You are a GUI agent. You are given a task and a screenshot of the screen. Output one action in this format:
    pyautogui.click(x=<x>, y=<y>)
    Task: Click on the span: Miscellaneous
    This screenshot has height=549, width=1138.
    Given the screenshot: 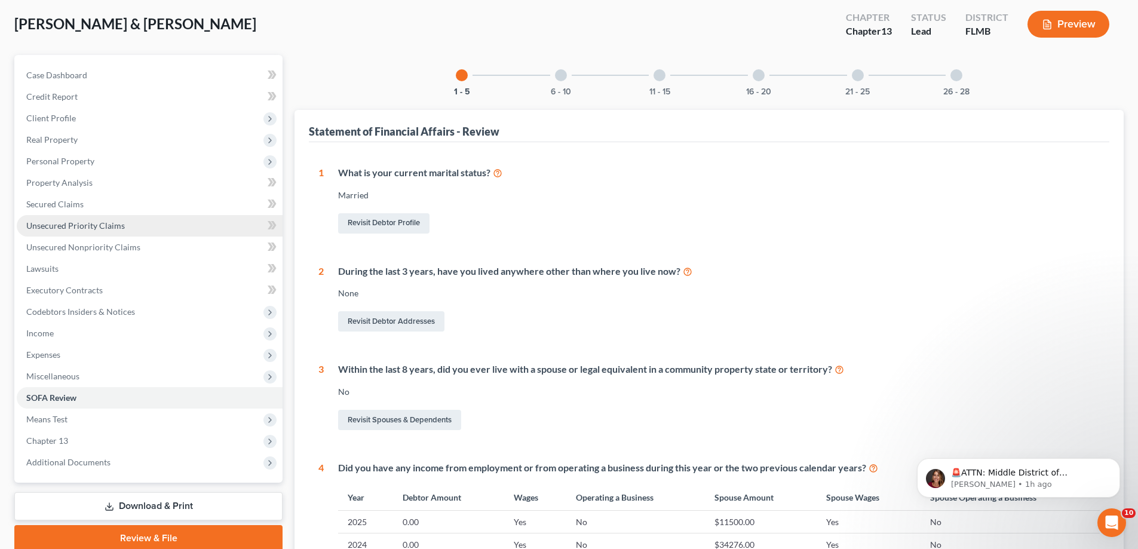 What is the action you would take?
    pyautogui.click(x=53, y=376)
    